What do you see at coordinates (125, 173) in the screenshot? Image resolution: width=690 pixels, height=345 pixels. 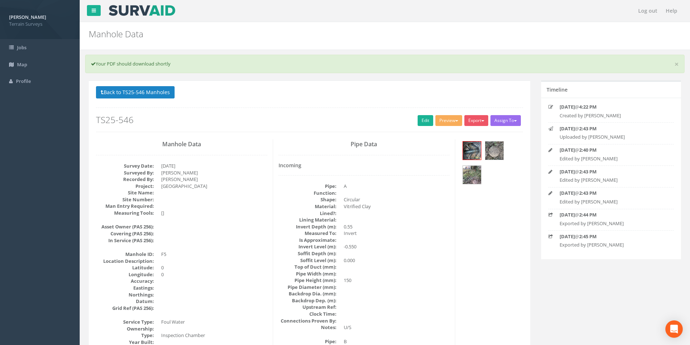 I see `dt: Surveyed By:` at bounding box center [125, 173].